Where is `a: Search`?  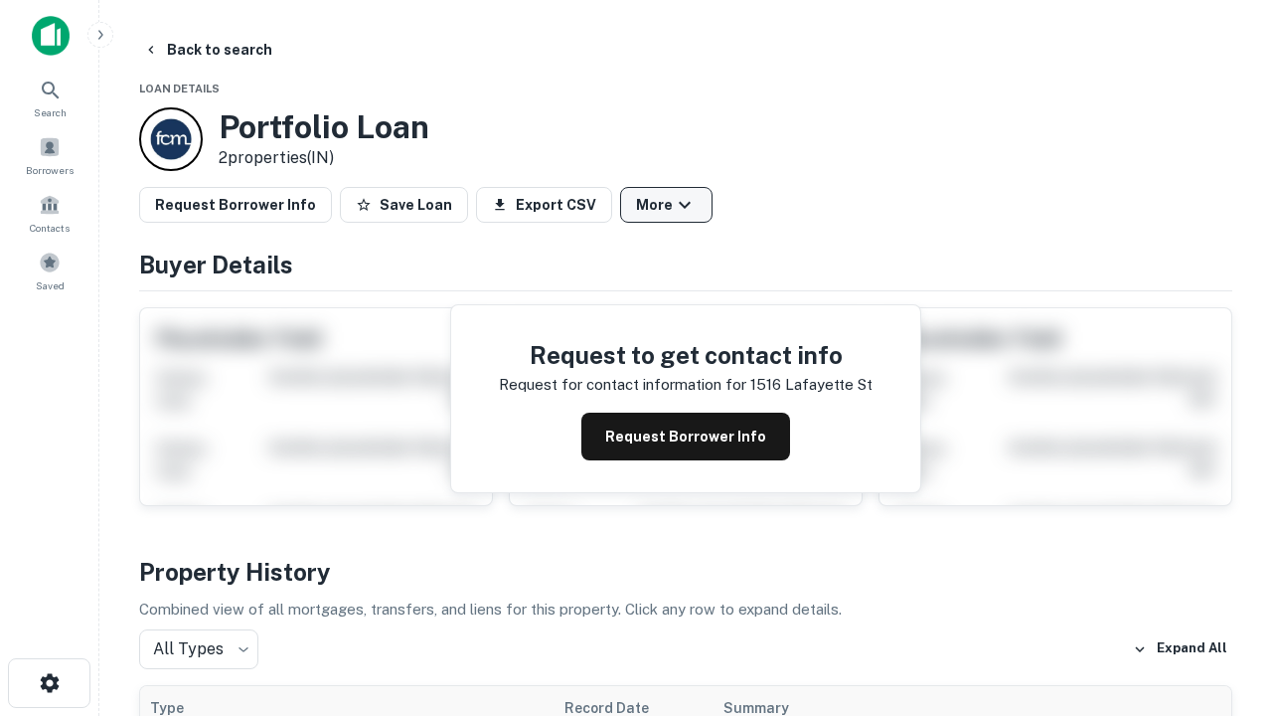
a: Search is located at coordinates (50, 97).